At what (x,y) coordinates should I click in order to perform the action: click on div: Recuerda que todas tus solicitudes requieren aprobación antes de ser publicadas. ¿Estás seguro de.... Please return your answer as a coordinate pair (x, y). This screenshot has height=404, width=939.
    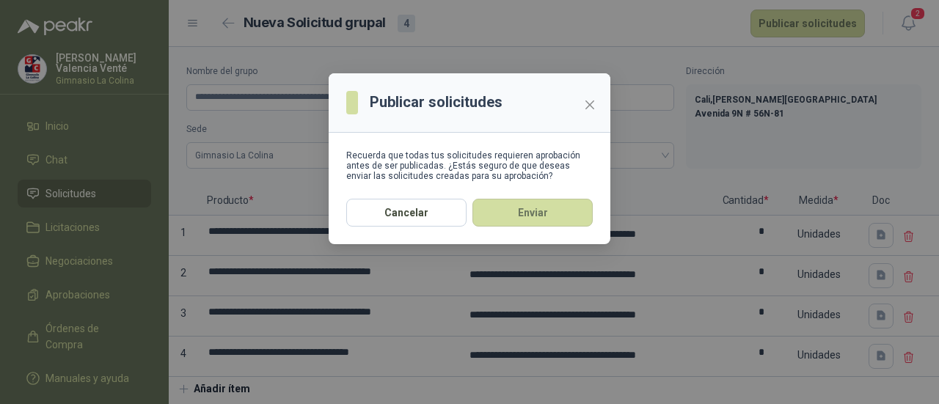
    Looking at the image, I should click on (469, 166).